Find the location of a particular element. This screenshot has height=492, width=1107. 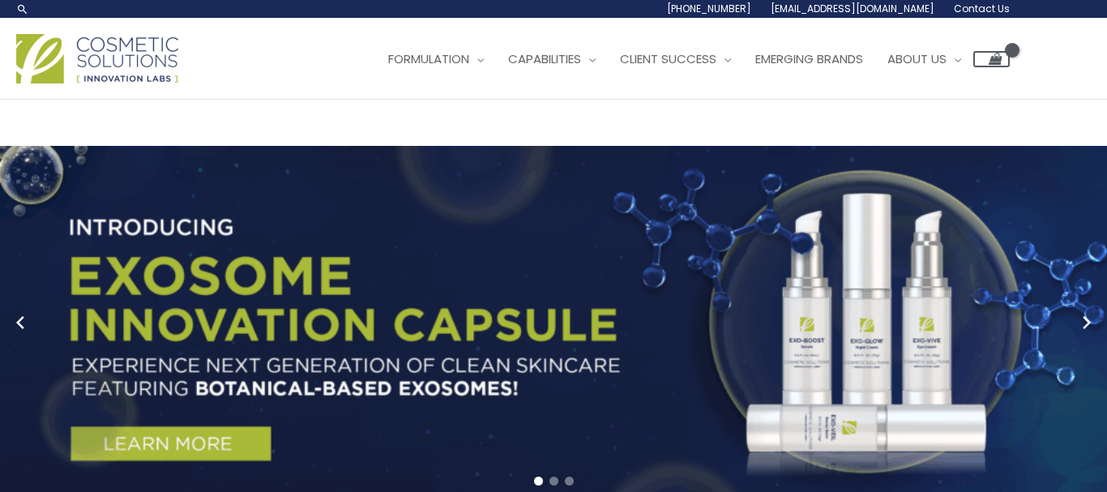

a: View Shopping Cart, empty is located at coordinates (991, 59).